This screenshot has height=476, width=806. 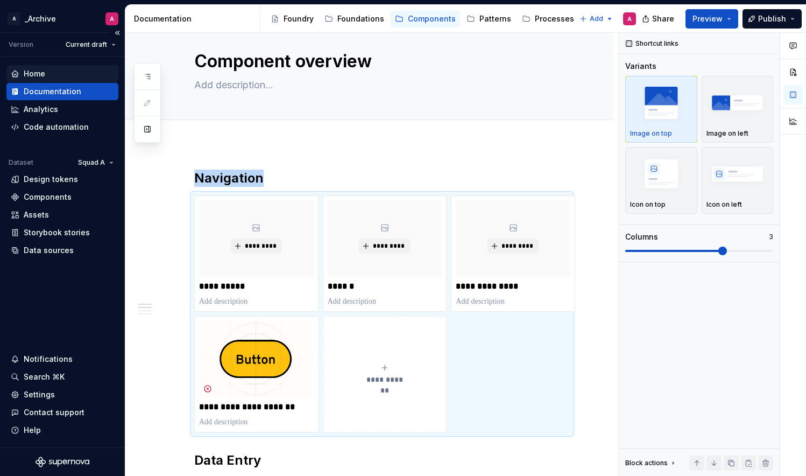 I want to click on a: Data sources, so click(x=62, y=250).